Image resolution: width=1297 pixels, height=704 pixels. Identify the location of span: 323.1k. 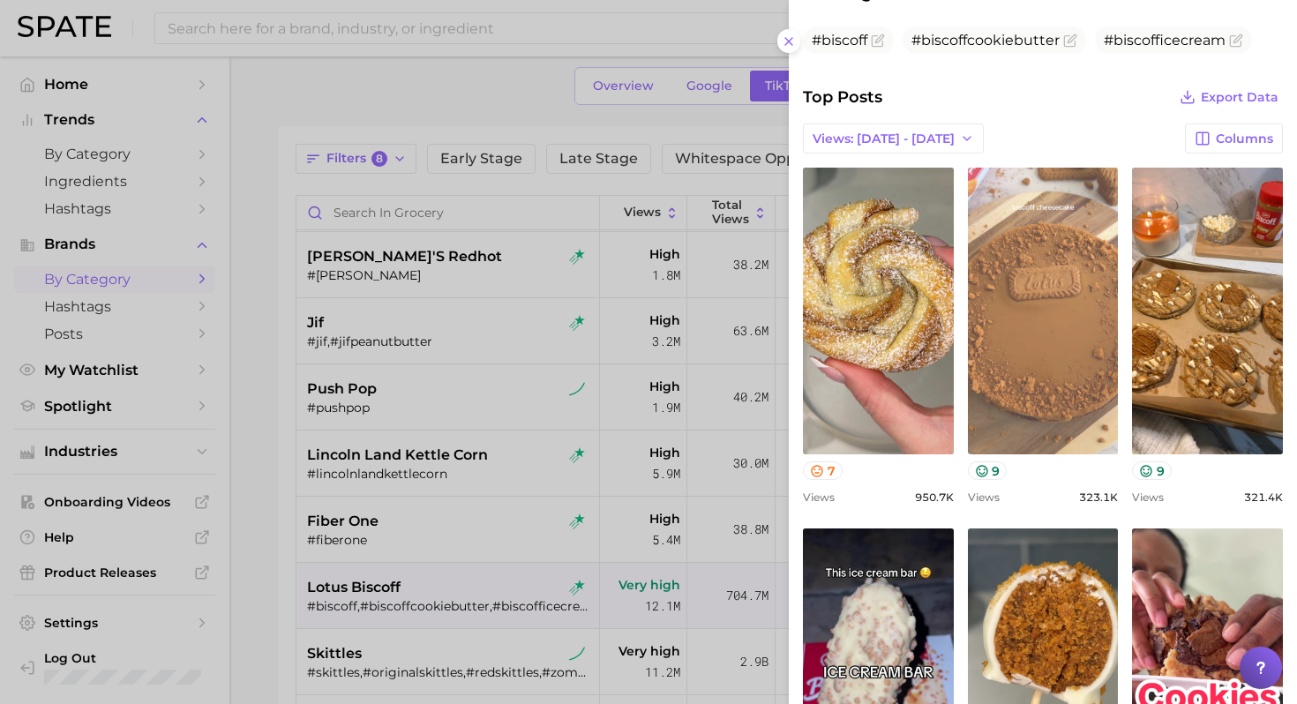
(1099, 497).